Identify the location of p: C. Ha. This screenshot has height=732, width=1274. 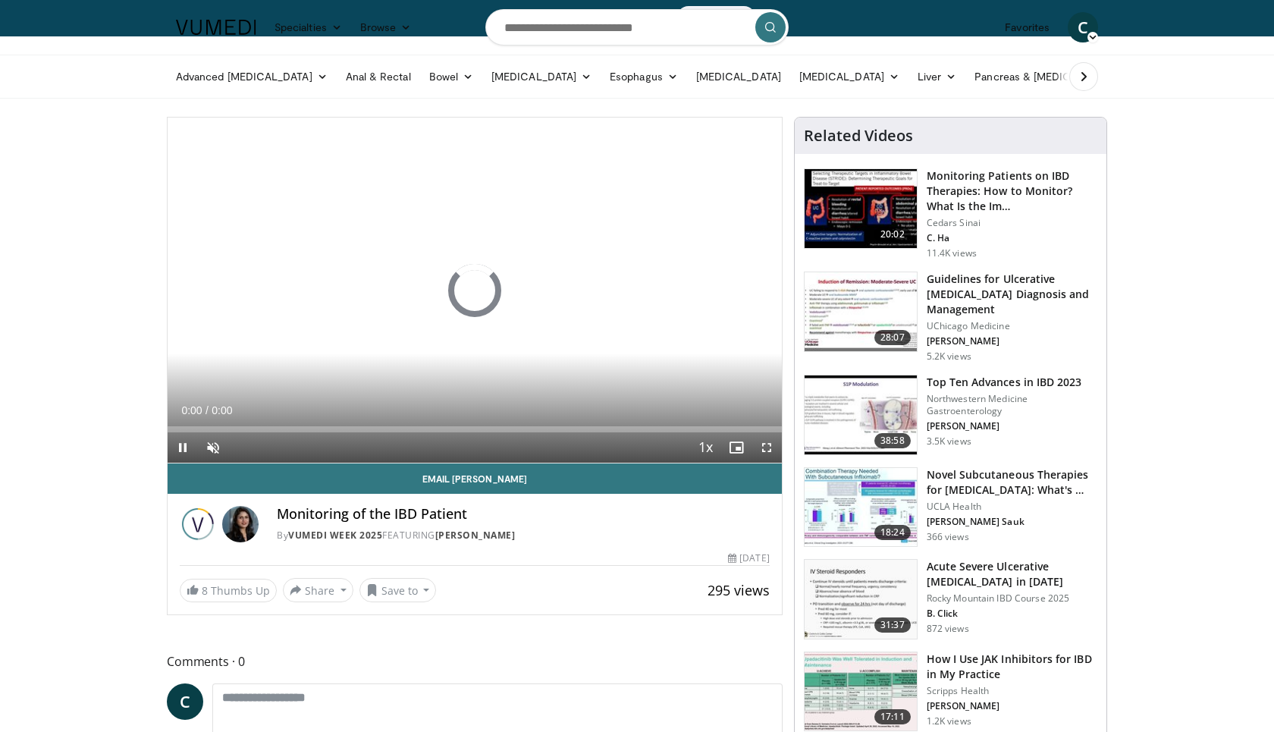
(1012, 238).